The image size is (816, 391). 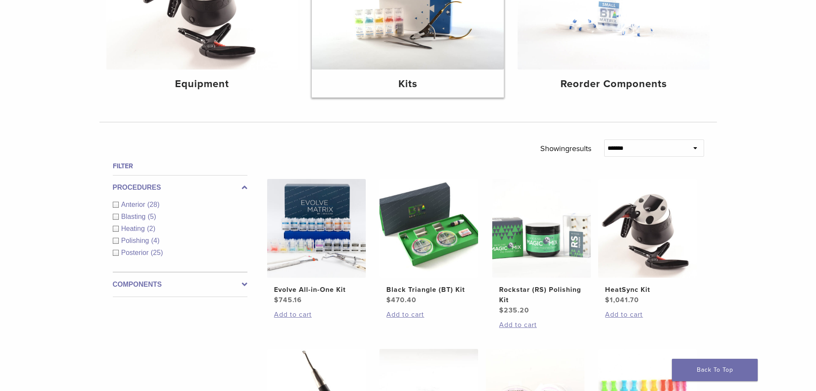 What do you see at coordinates (135, 216) in the screenshot?
I see `span: Blasting` at bounding box center [135, 216].